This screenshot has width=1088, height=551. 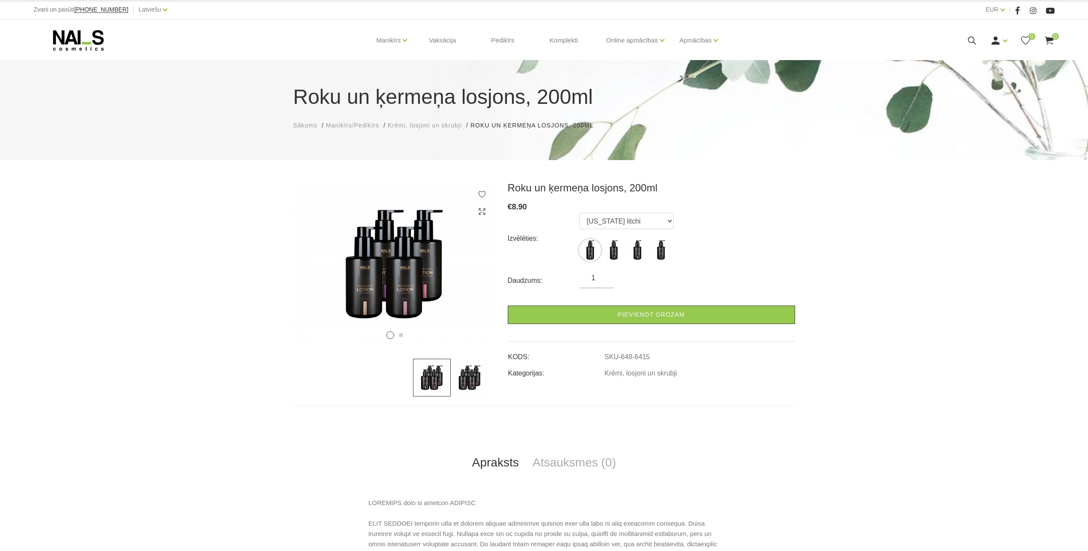 What do you see at coordinates (442, 40) in the screenshot?
I see `a: Vaksācija` at bounding box center [442, 40].